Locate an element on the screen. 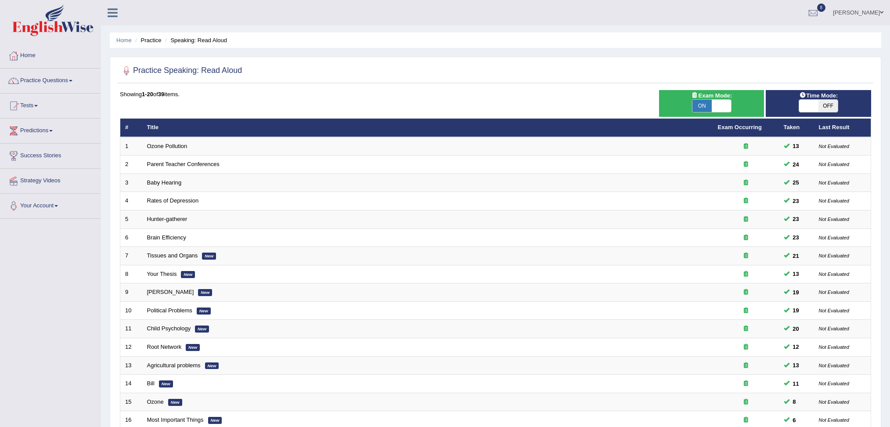  div: Showing of items. is located at coordinates (495, 94).